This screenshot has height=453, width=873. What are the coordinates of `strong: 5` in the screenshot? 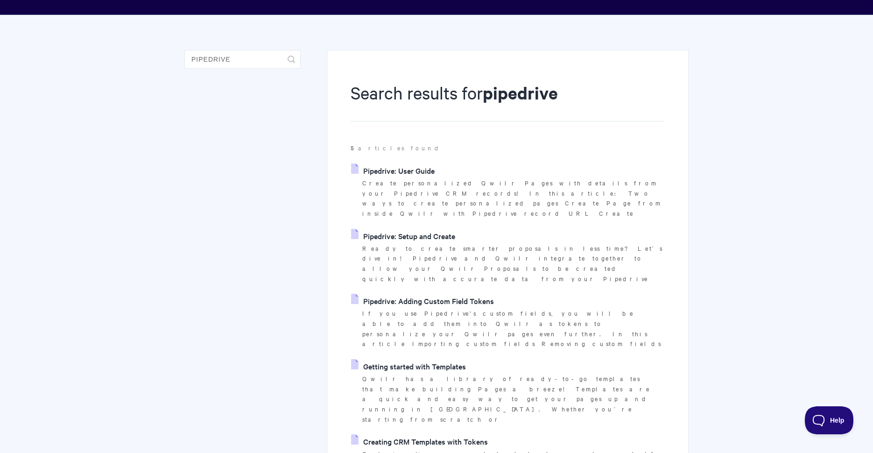 It's located at (354, 148).